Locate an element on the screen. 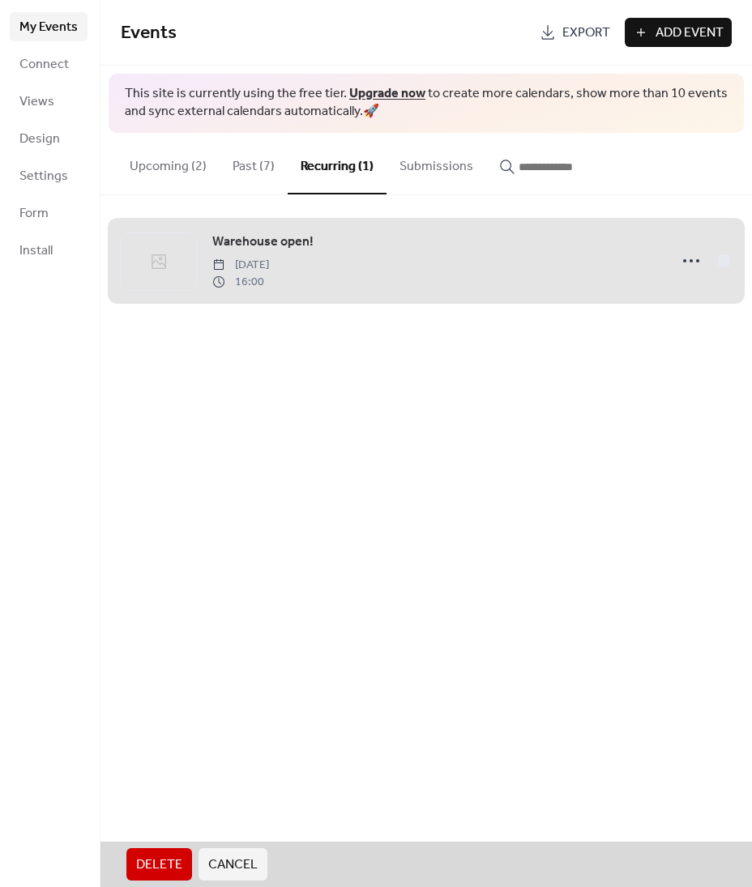 This screenshot has width=752, height=887. a: Add Event is located at coordinates (678, 32).